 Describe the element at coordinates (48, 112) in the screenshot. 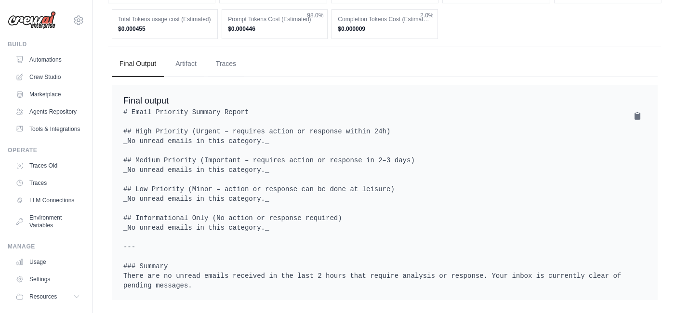

I see `a: Agents Repository` at that location.